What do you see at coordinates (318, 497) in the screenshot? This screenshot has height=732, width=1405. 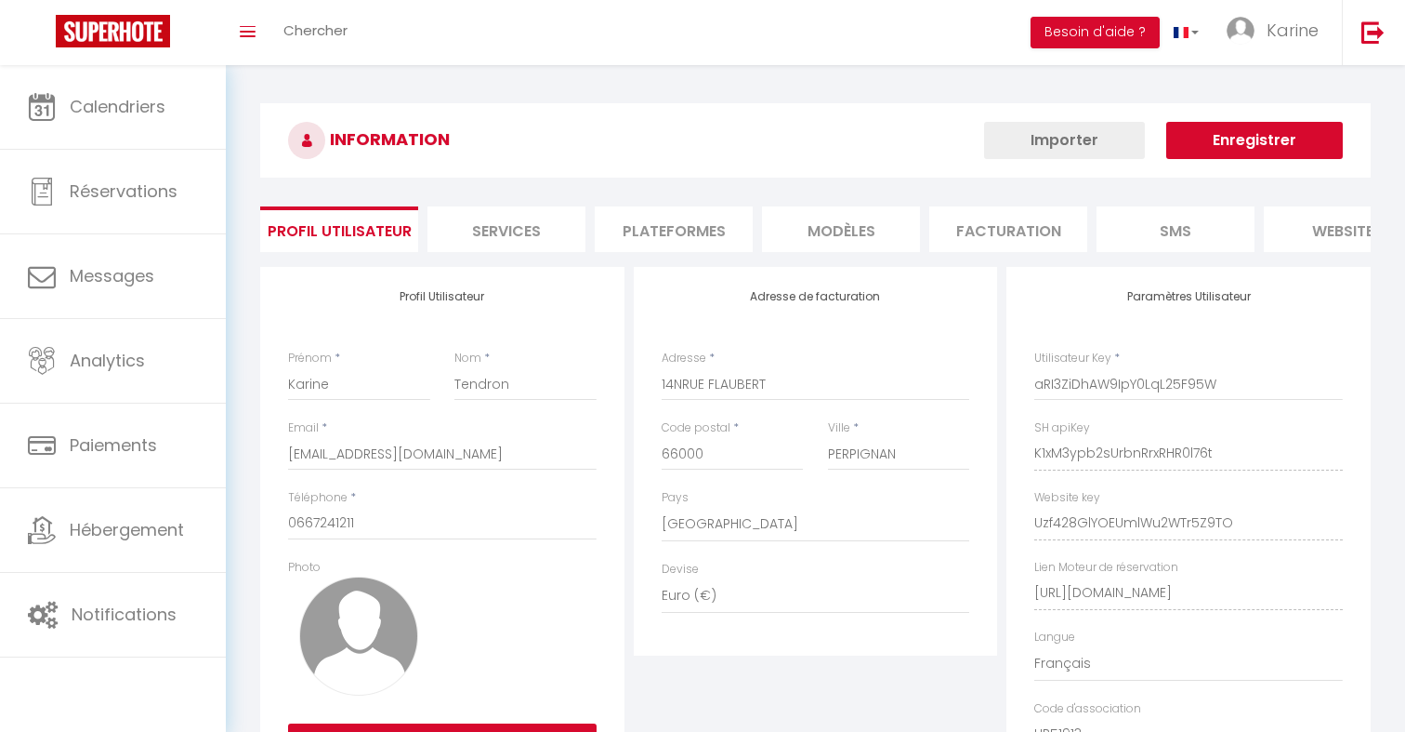 I see `label: Téléphone` at bounding box center [318, 497].